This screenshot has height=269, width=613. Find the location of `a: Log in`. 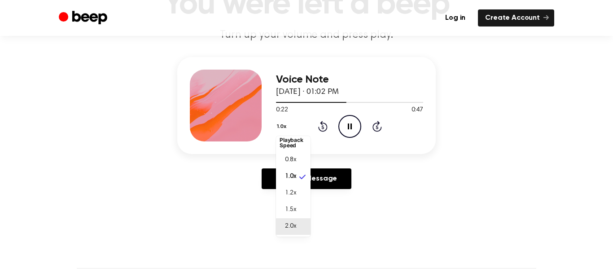

a: Log in is located at coordinates (455, 18).